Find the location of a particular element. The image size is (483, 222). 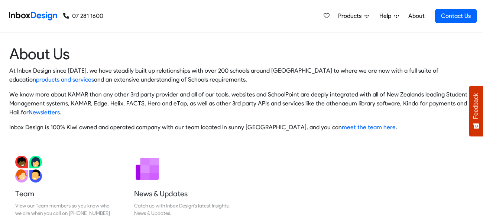

span: Feedback is located at coordinates (476, 106).